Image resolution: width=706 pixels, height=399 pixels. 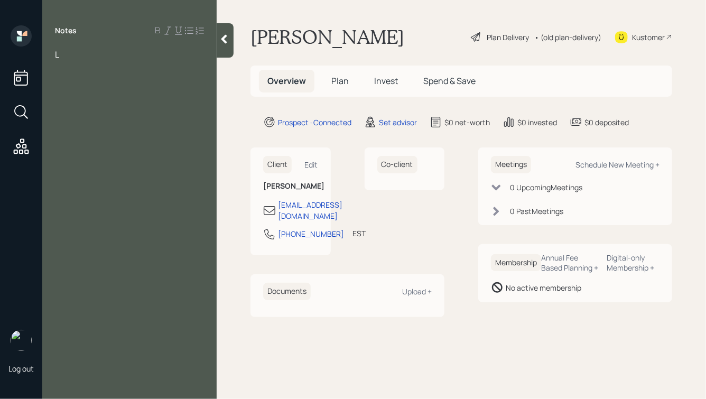 What do you see at coordinates (21, 368) in the screenshot?
I see `div: Log out` at bounding box center [21, 368].